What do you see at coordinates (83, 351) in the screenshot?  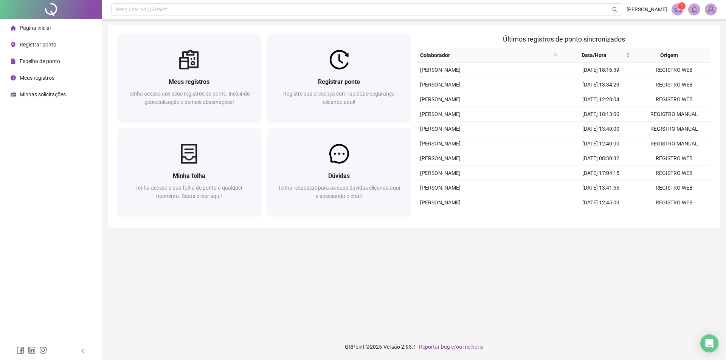 I see `span: left` at bounding box center [83, 351].